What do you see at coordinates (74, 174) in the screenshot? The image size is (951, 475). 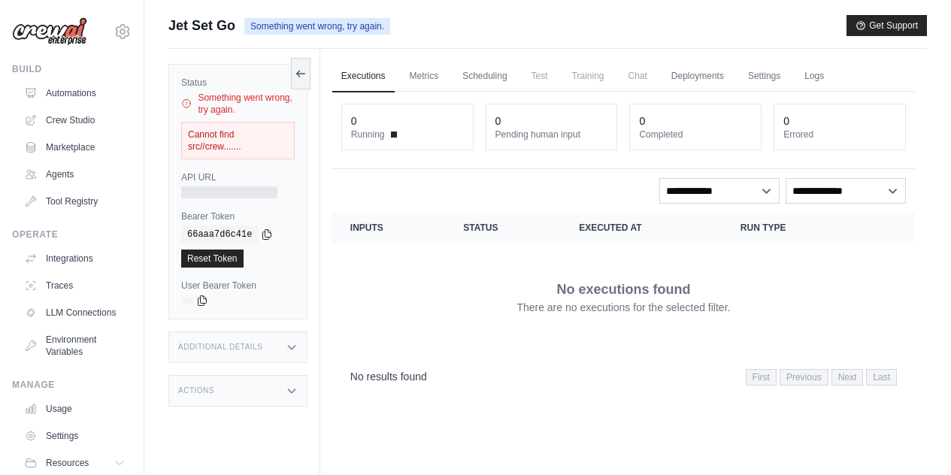 I see `a: Agents` at bounding box center [74, 174].